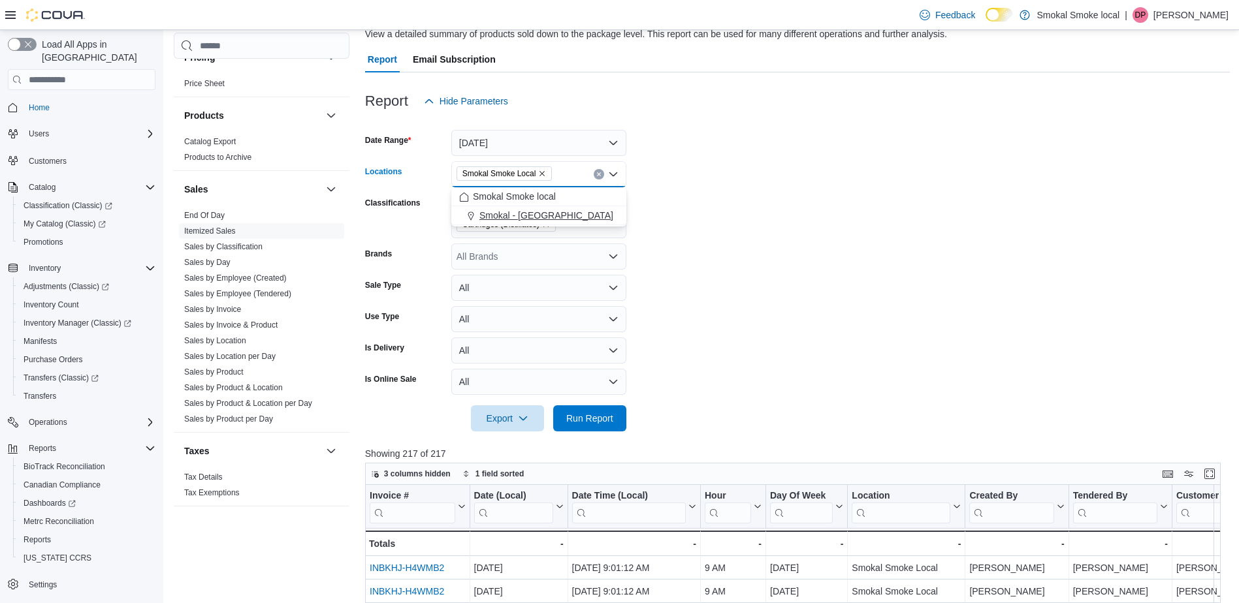 The width and height of the screenshot is (1239, 603). I want to click on span: Settings, so click(89, 584).